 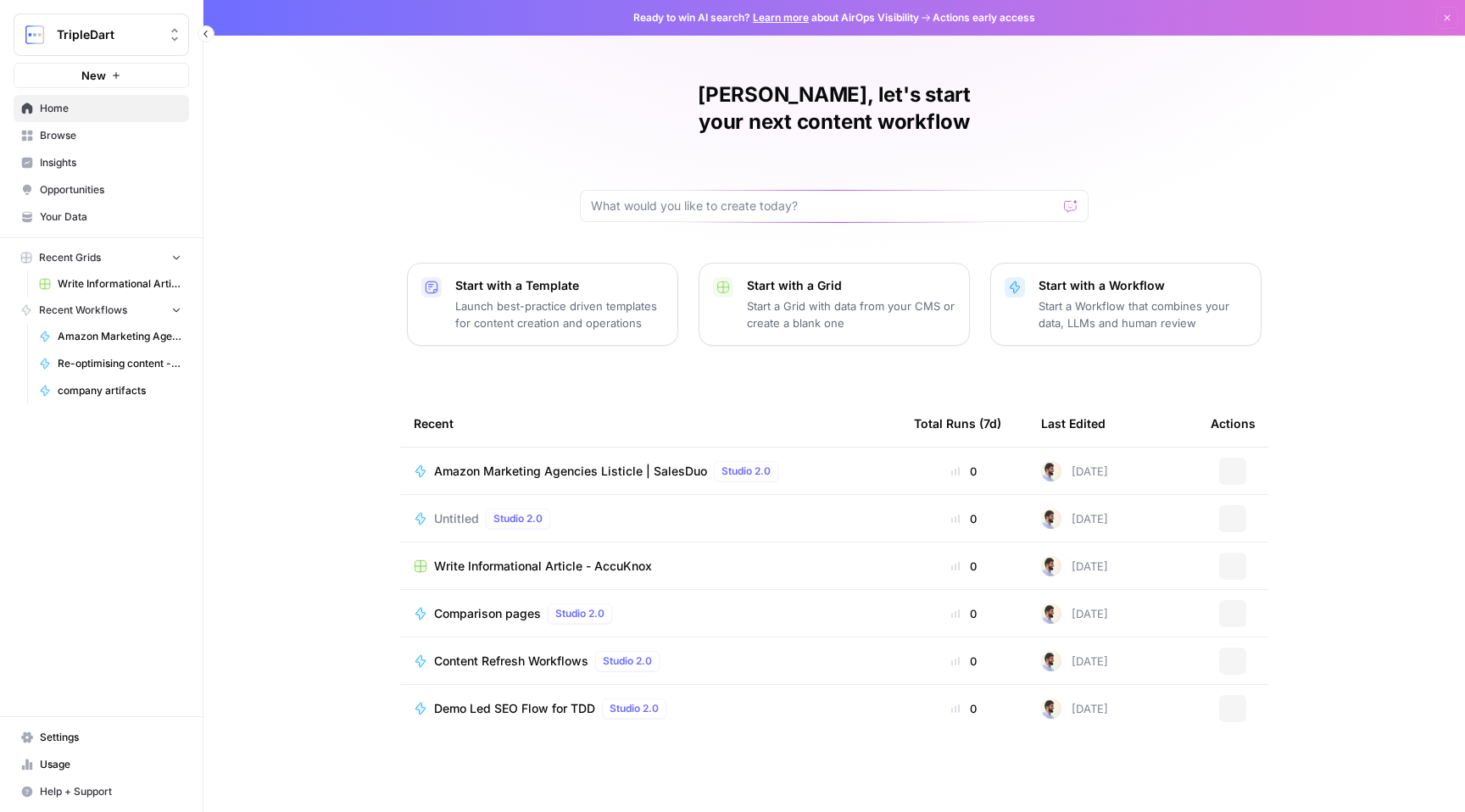 I want to click on a: Amazon Marketing Agencies Listicle | SalesDuo, so click(x=110, y=336).